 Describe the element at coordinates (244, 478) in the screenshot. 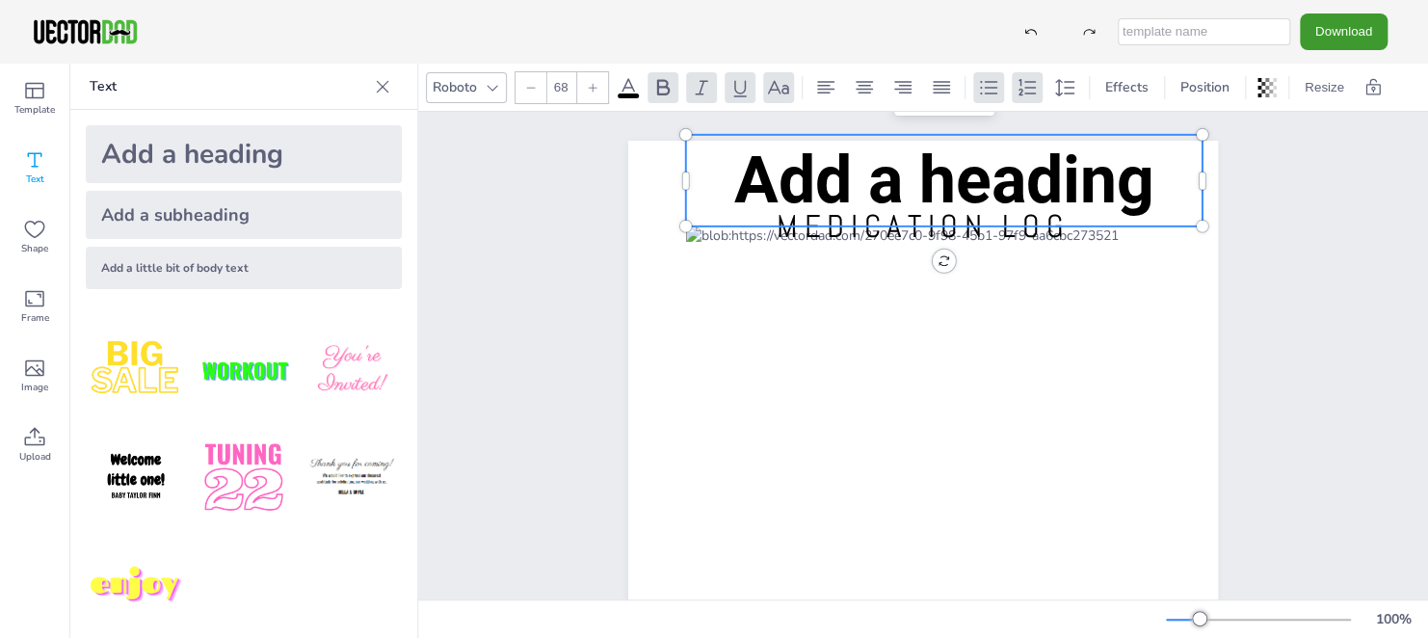

I see `img: 1B4LbXY.png` at that location.